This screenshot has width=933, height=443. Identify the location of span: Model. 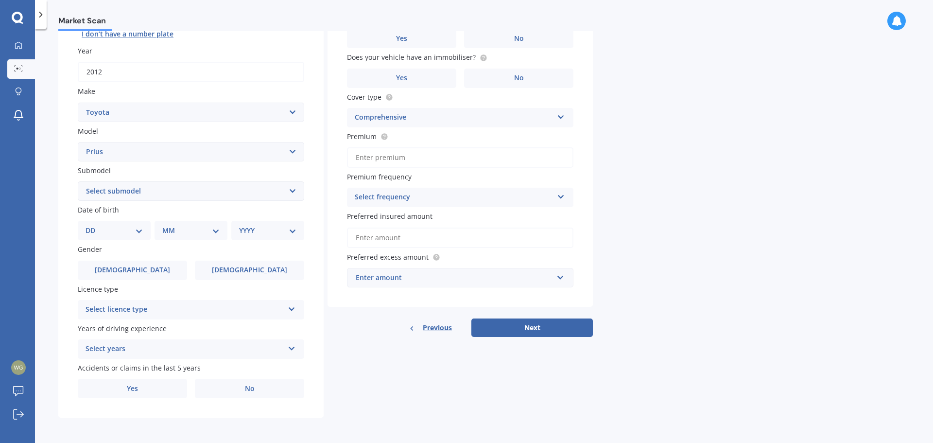
(88, 131).